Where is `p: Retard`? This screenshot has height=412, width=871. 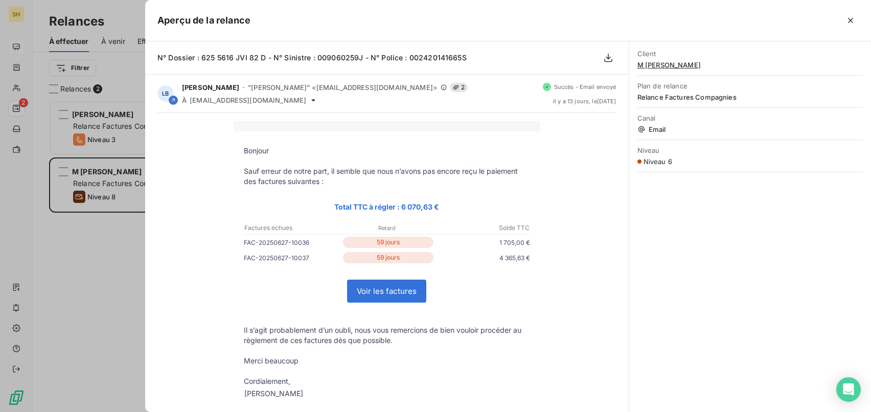
p: Retard is located at coordinates (386, 228).